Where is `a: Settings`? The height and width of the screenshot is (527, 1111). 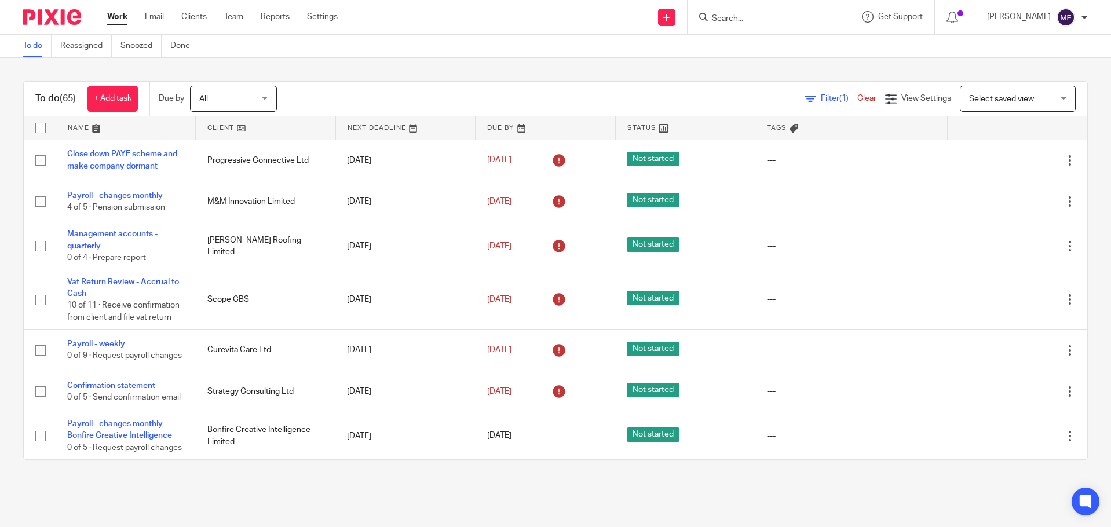
a: Settings is located at coordinates (322, 17).